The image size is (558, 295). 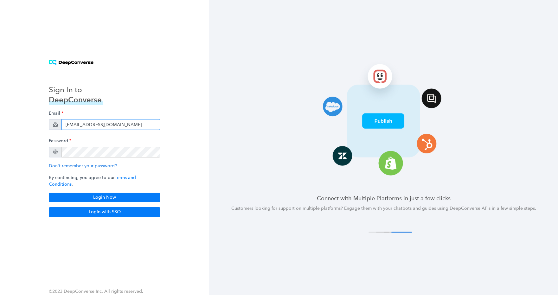 What do you see at coordinates (384, 208) in the screenshot?
I see `span: Customers looking for support on multiple platforms? Engage them with your chatbots and guides us...` at bounding box center [384, 208].